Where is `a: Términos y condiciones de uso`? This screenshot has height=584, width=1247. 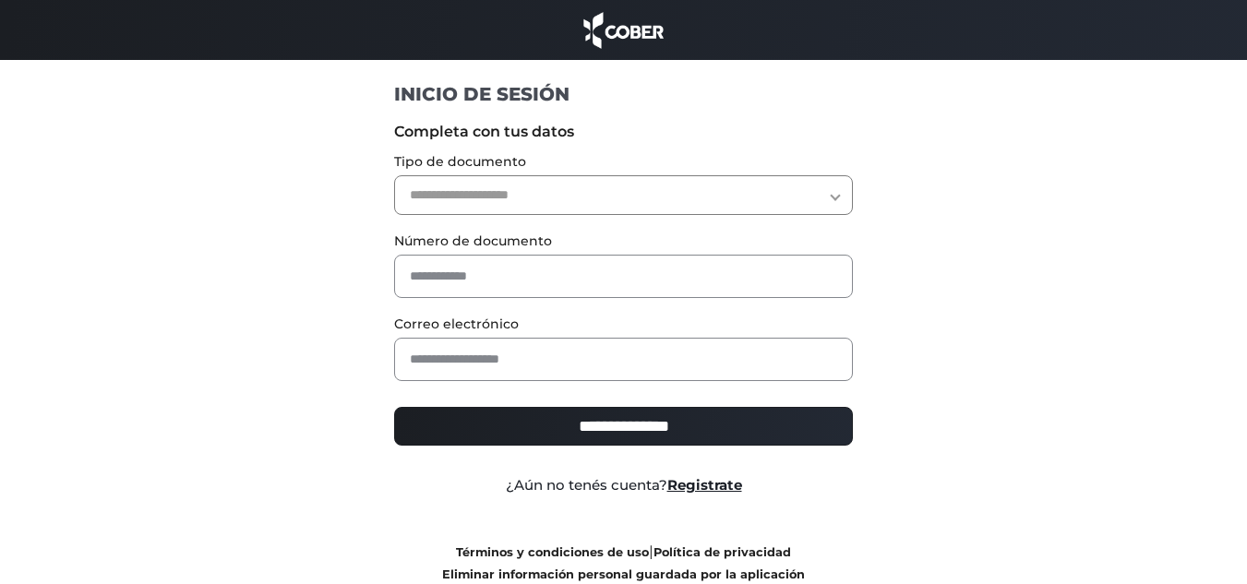 a: Términos y condiciones de uso is located at coordinates (552, 552).